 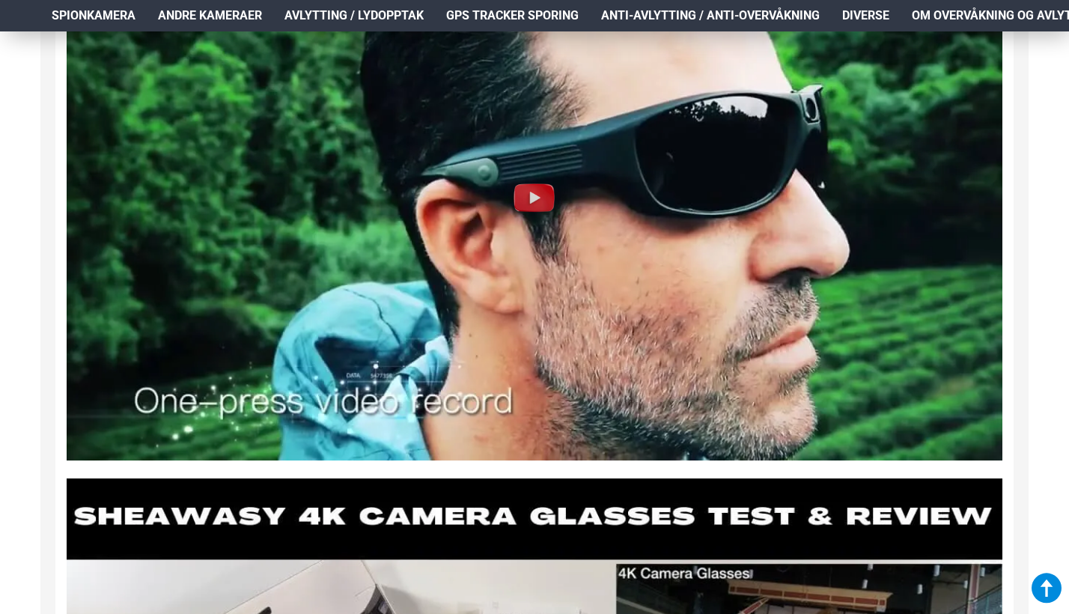 What do you see at coordinates (711, 16) in the screenshot?
I see `span: Anti-avlytting / Anti-overvåkning` at bounding box center [711, 16].